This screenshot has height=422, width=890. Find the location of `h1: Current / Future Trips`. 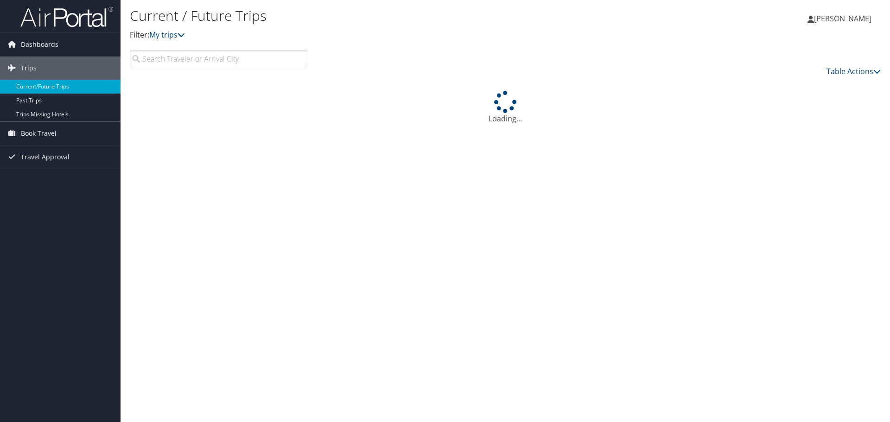

h1: Current / Future Trips is located at coordinates (380, 16).